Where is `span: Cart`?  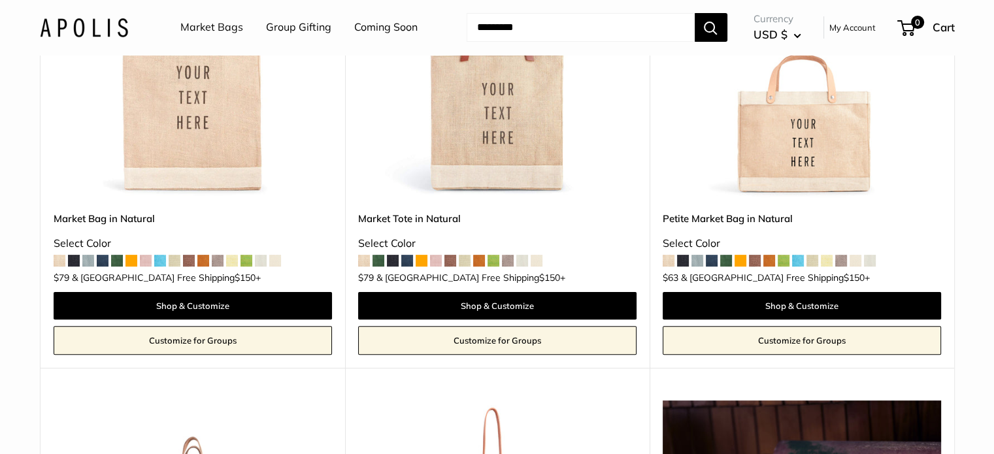
span: Cart is located at coordinates (943, 27).